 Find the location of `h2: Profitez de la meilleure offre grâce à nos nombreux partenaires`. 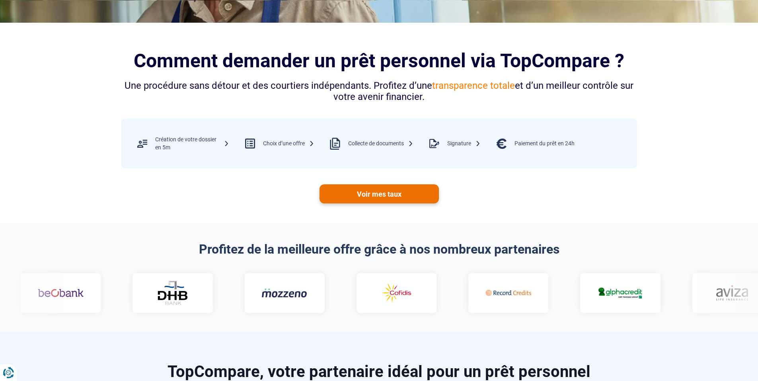

h2: Profitez de la meilleure offre grâce à nos nombreux partenaires is located at coordinates (379, 249).